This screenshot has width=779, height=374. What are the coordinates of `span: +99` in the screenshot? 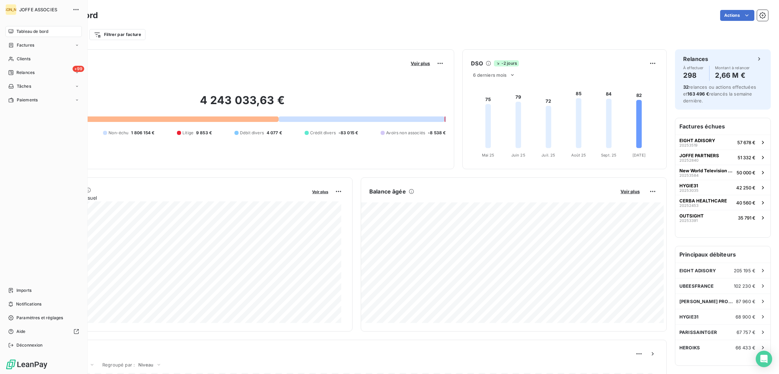 It's located at (78, 69).